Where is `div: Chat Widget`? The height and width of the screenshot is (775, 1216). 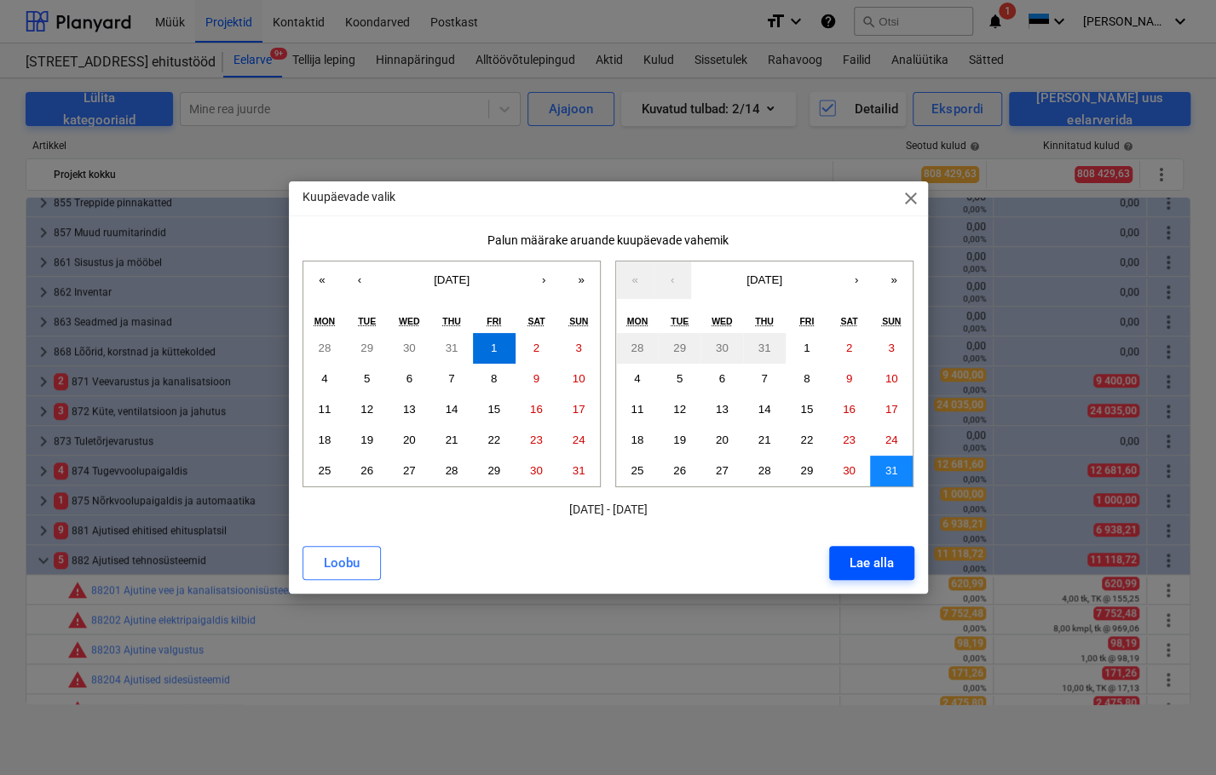
div: Chat Widget is located at coordinates (1173, 735).